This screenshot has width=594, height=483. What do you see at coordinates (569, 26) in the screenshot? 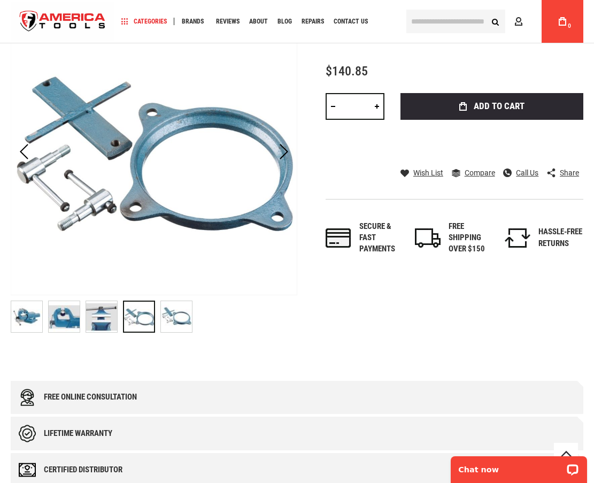
I see `span: 0` at bounding box center [569, 26].